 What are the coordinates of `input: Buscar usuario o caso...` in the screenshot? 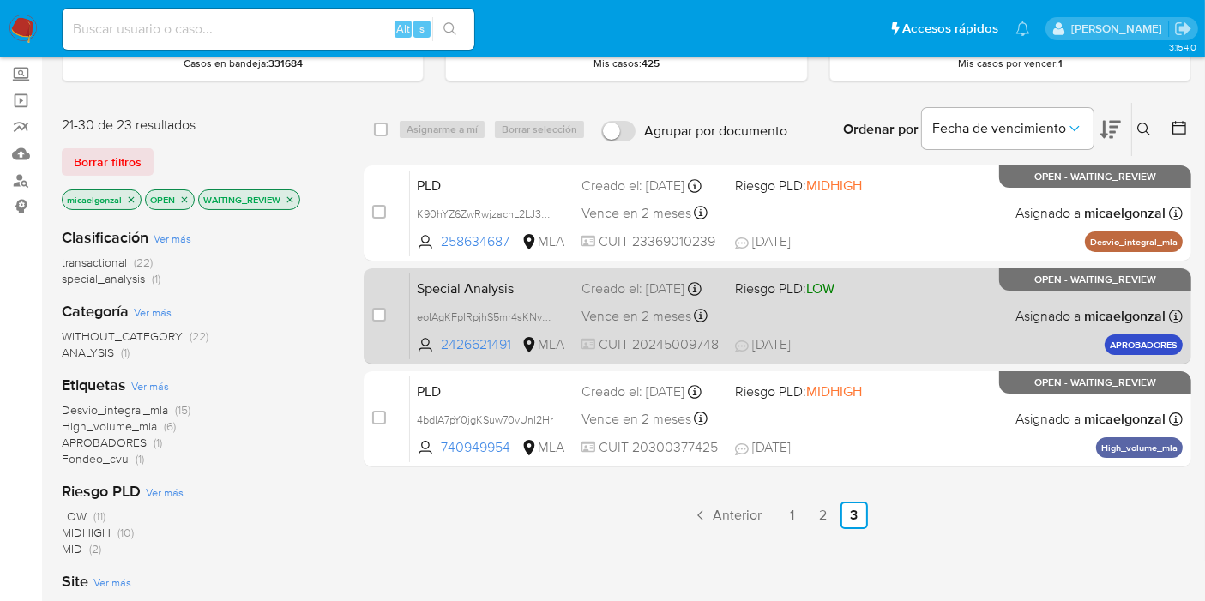 It's located at (268, 29).